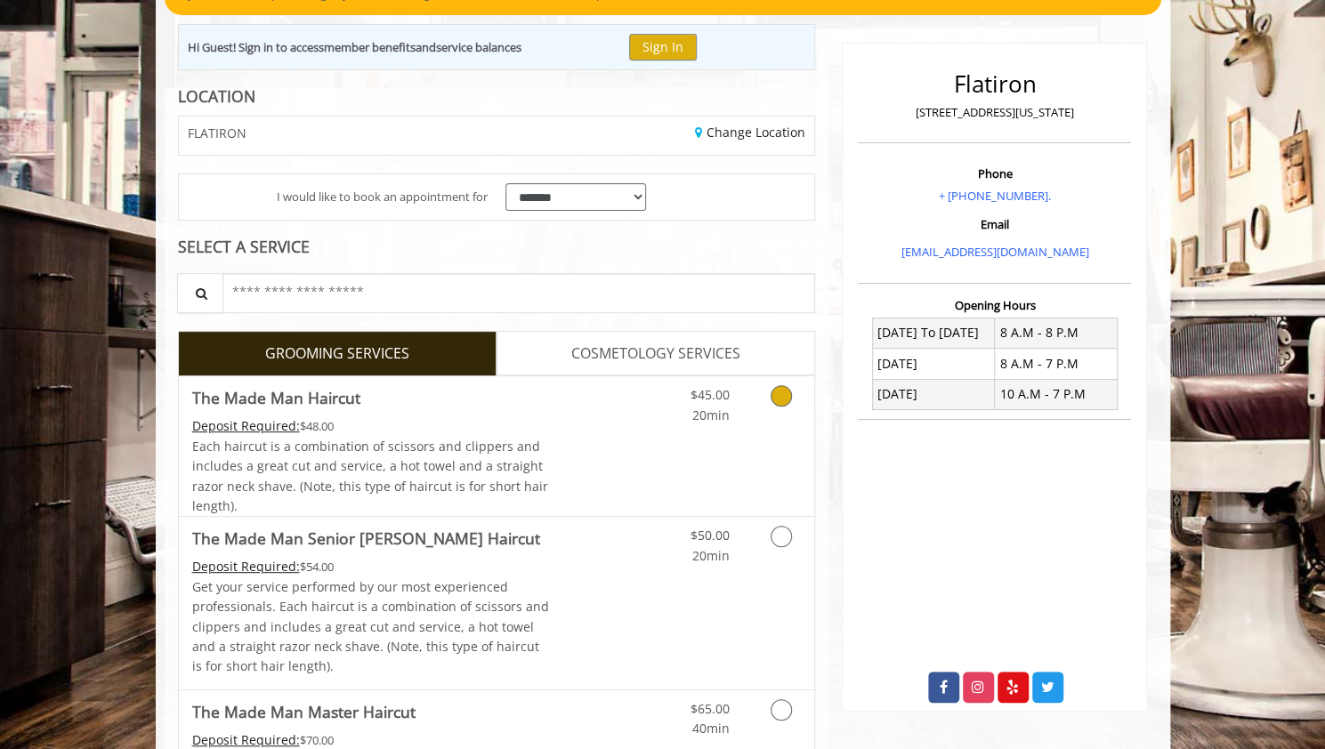  What do you see at coordinates (656, 354) in the screenshot?
I see `span: COSMETOLOGY SERVICES` at bounding box center [656, 354].